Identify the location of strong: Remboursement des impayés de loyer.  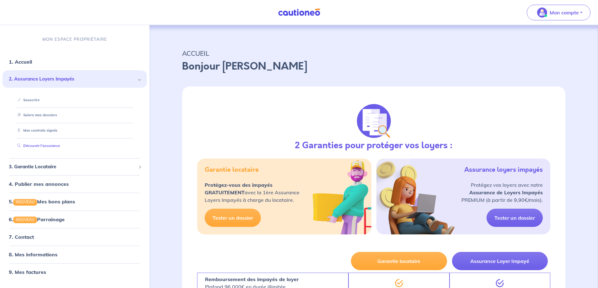
(252, 280).